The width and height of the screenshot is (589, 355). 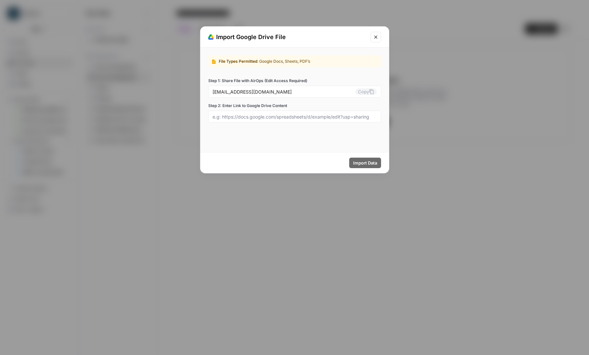 I want to click on span: : Google Docs, Sheets, PDF’s, so click(x=283, y=61).